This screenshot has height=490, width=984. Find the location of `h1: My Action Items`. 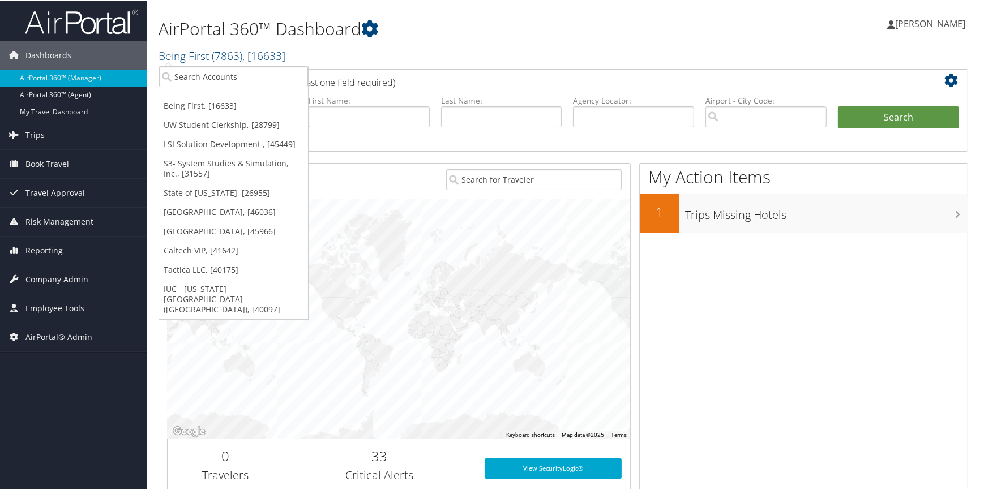

h1: My Action Items is located at coordinates (803, 176).